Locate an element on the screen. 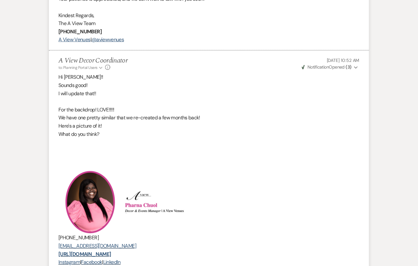 This screenshot has height=266, width=418. button: NotificationOpened (3) is located at coordinates (330, 67).